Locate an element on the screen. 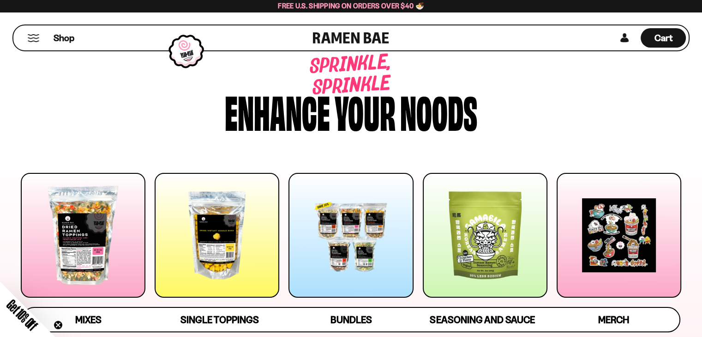 The width and height of the screenshot is (702, 337). a: Seasoning and Sauce is located at coordinates (483, 319).